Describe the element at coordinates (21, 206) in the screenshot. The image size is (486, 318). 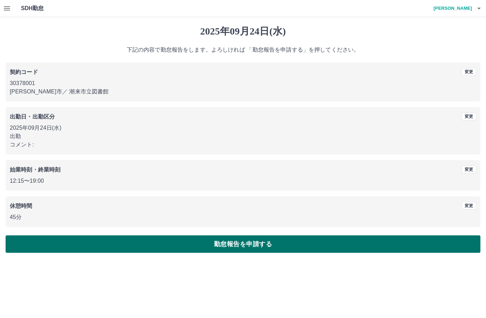
I see `b: 休憩時間` at that location.